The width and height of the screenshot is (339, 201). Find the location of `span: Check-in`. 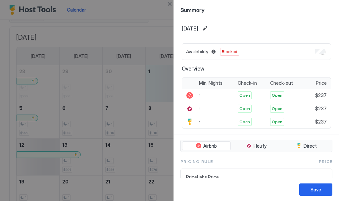

span: Check-in is located at coordinates (247, 83).